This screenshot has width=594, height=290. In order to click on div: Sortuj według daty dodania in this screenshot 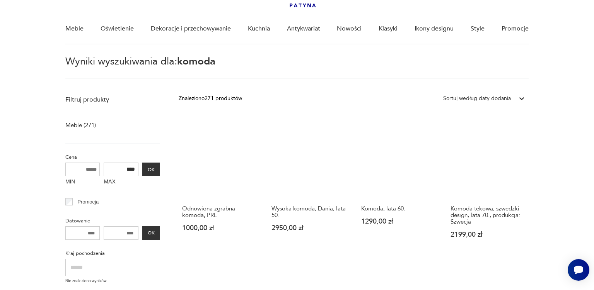, I will do `click(477, 99)`.